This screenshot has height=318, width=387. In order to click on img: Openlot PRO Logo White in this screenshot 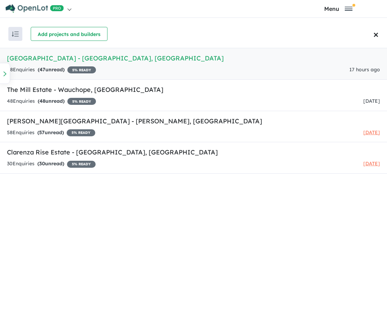, I will do `click(35, 8)`.